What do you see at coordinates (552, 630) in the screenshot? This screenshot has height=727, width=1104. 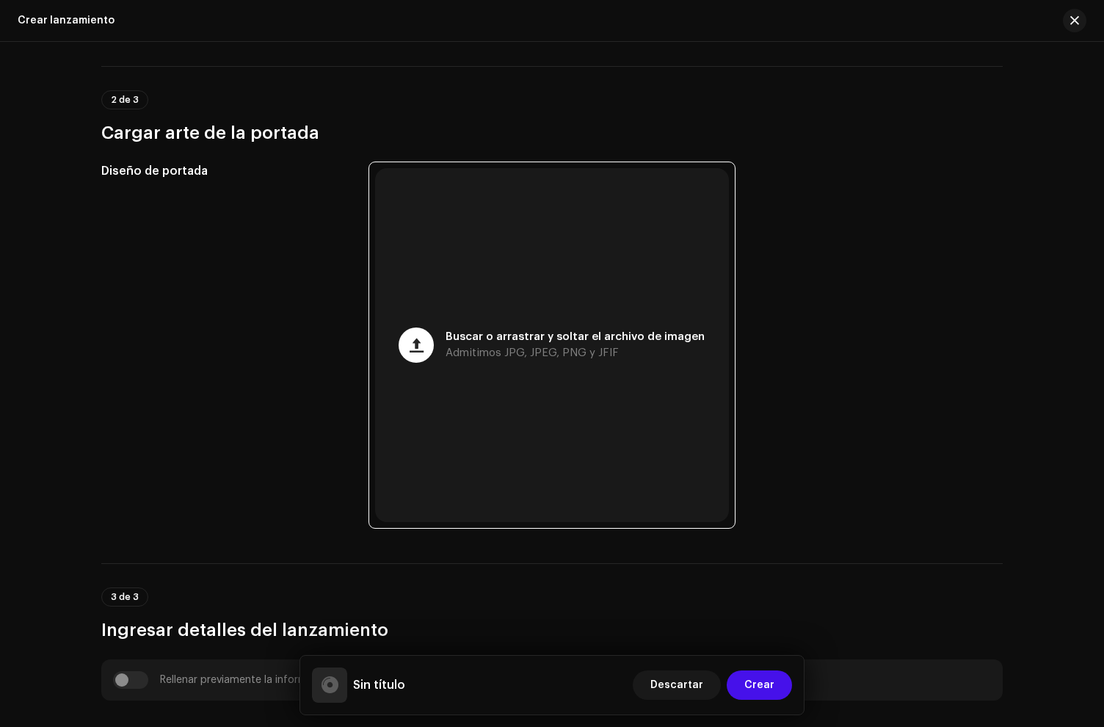 I see `h3: Ingresar detalles del lanzamiento` at bounding box center [552, 630].